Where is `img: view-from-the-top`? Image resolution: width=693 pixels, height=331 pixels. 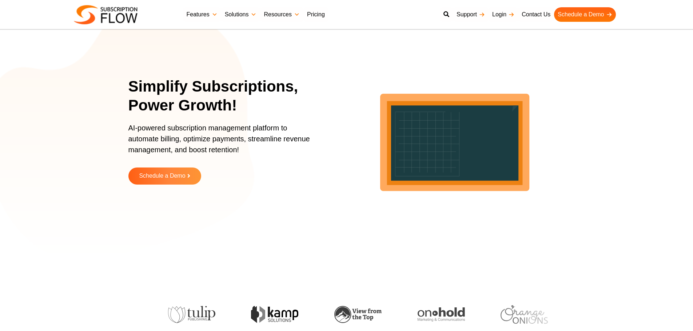 img: view-from-the-top is located at coordinates (349, 315).